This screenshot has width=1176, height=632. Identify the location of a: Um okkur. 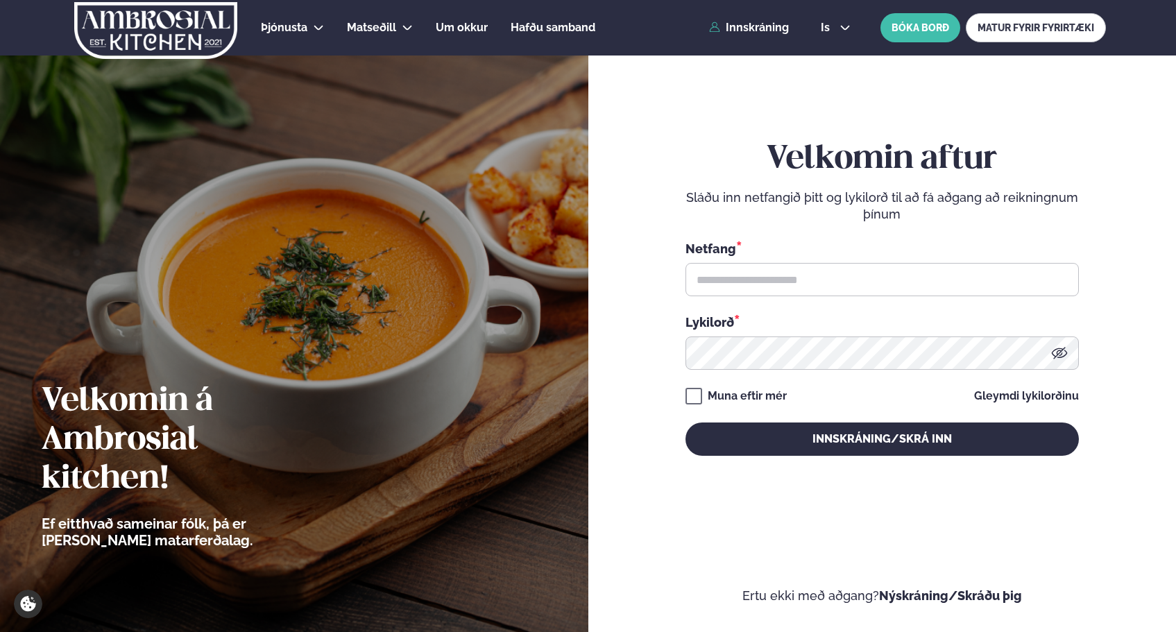
(461, 28).